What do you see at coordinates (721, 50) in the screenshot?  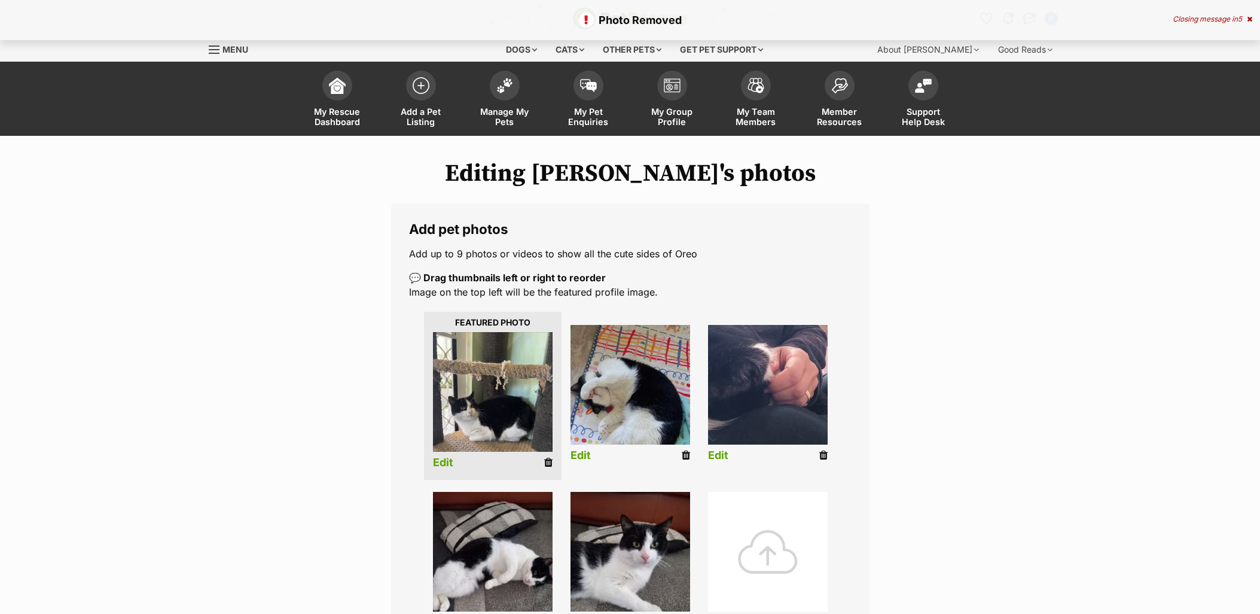 I see `div: Get pet support` at bounding box center [721, 50].